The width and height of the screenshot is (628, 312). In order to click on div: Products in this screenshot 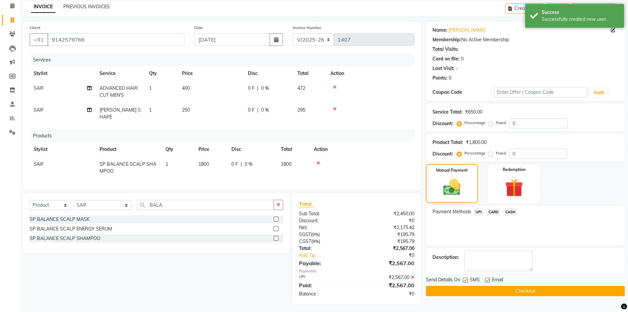, I will do `click(225, 135)`.